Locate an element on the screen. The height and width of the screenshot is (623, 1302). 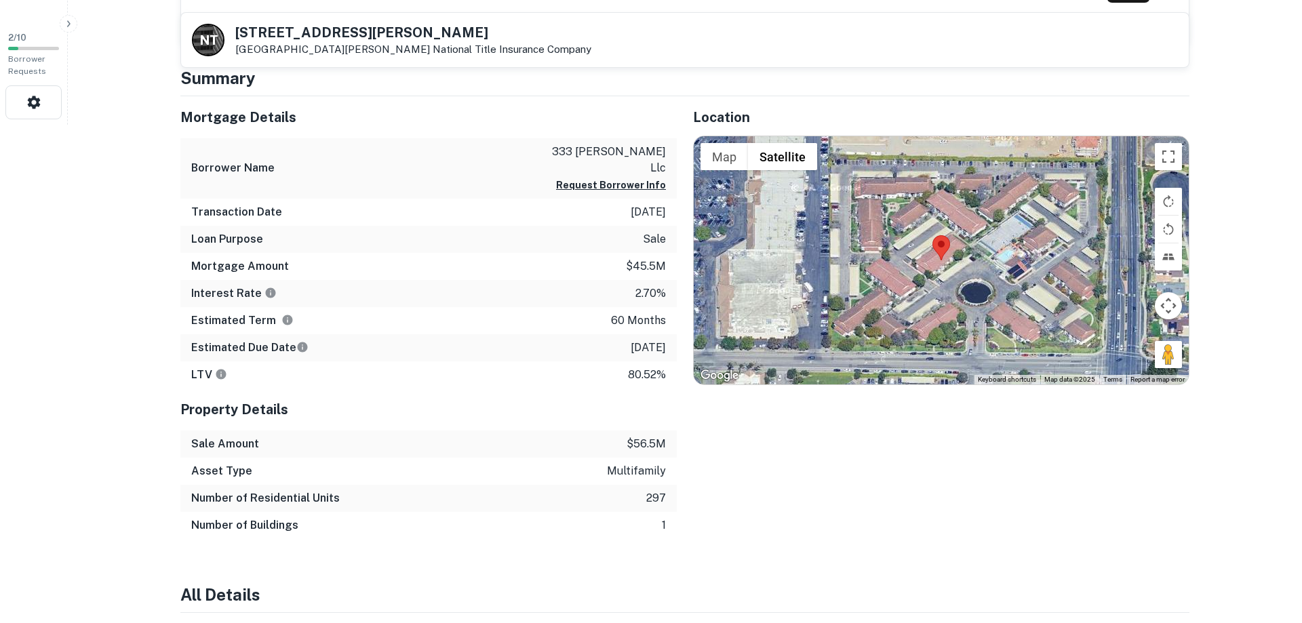
p: $45.5m is located at coordinates (646, 267).